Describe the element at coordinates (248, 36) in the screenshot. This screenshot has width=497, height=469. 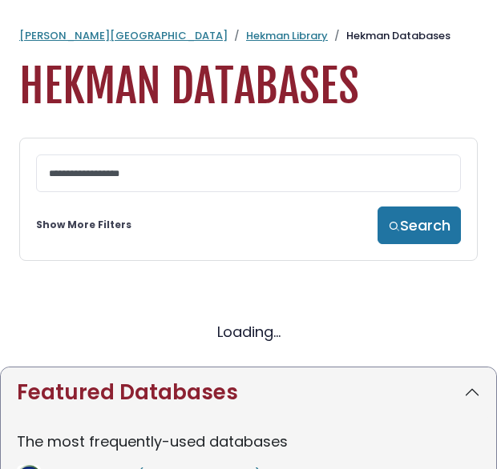
I see `nav: breadcrumb` at that location.